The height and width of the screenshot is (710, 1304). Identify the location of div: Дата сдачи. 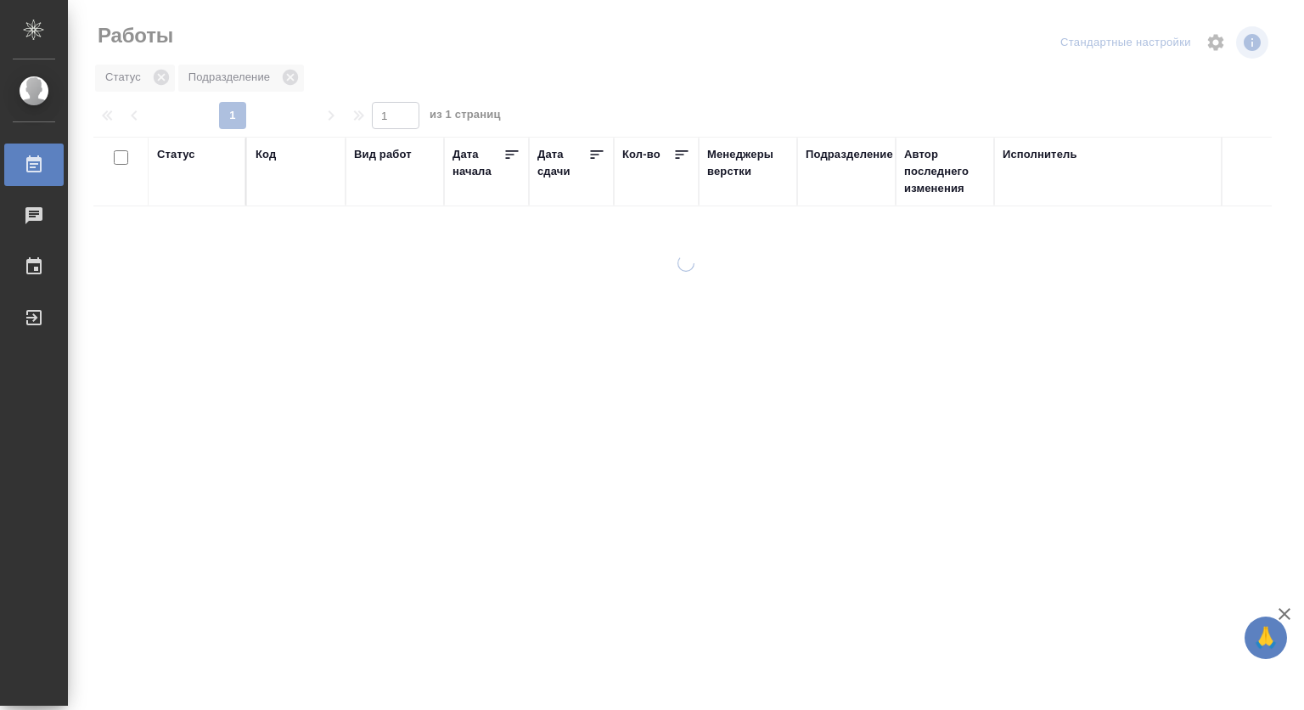
(563, 163).